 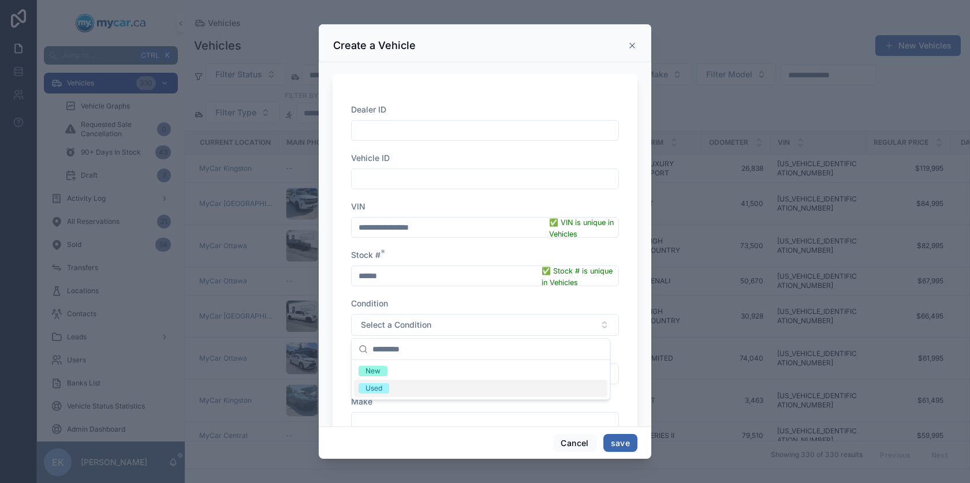 What do you see at coordinates (370, 303) in the screenshot?
I see `span: Condition` at bounding box center [370, 303].